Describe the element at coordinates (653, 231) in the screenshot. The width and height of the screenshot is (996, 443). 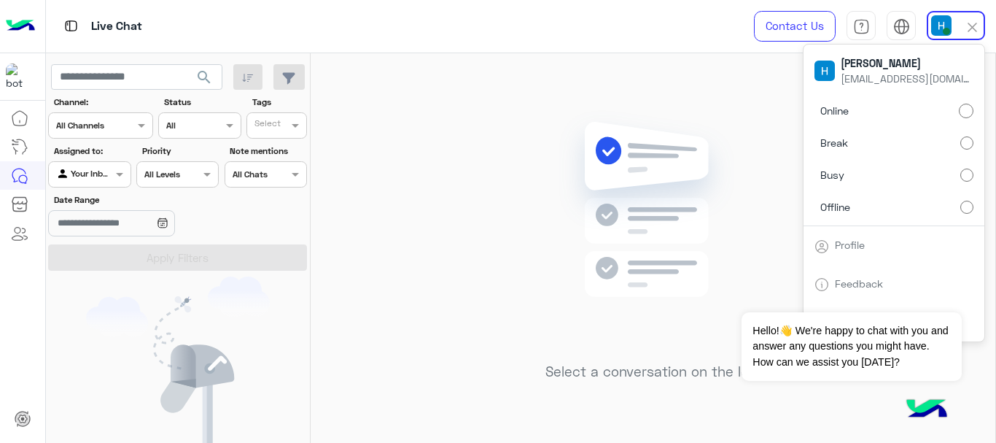
I see `img: no messages` at that location.